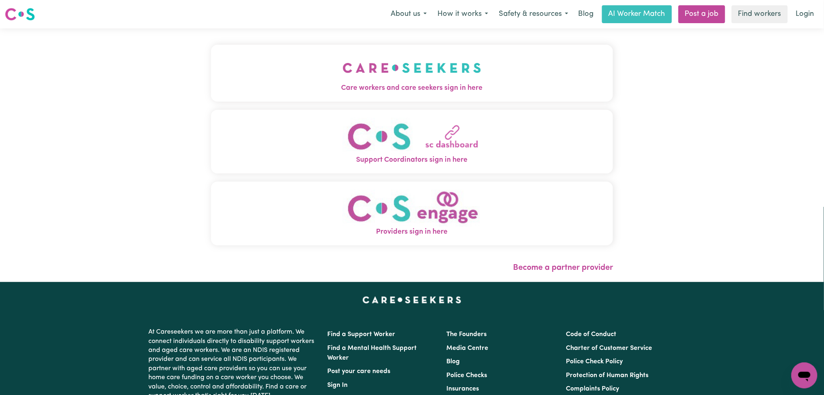  What do you see at coordinates (591, 335) in the screenshot?
I see `a: Code of Conduct` at bounding box center [591, 335].